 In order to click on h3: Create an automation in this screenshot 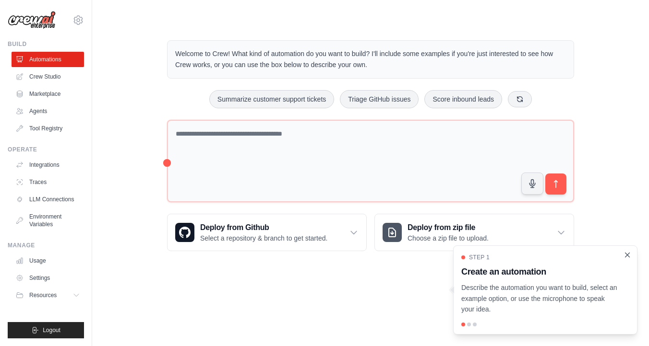, I will do `click(539, 272)`.